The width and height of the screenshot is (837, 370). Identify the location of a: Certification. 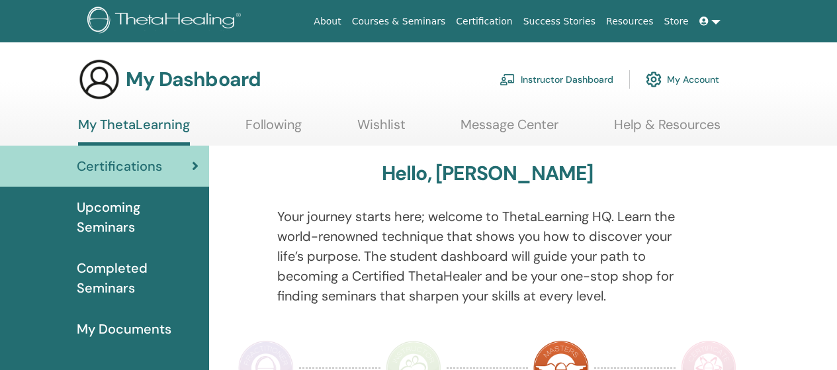
(483, 21).